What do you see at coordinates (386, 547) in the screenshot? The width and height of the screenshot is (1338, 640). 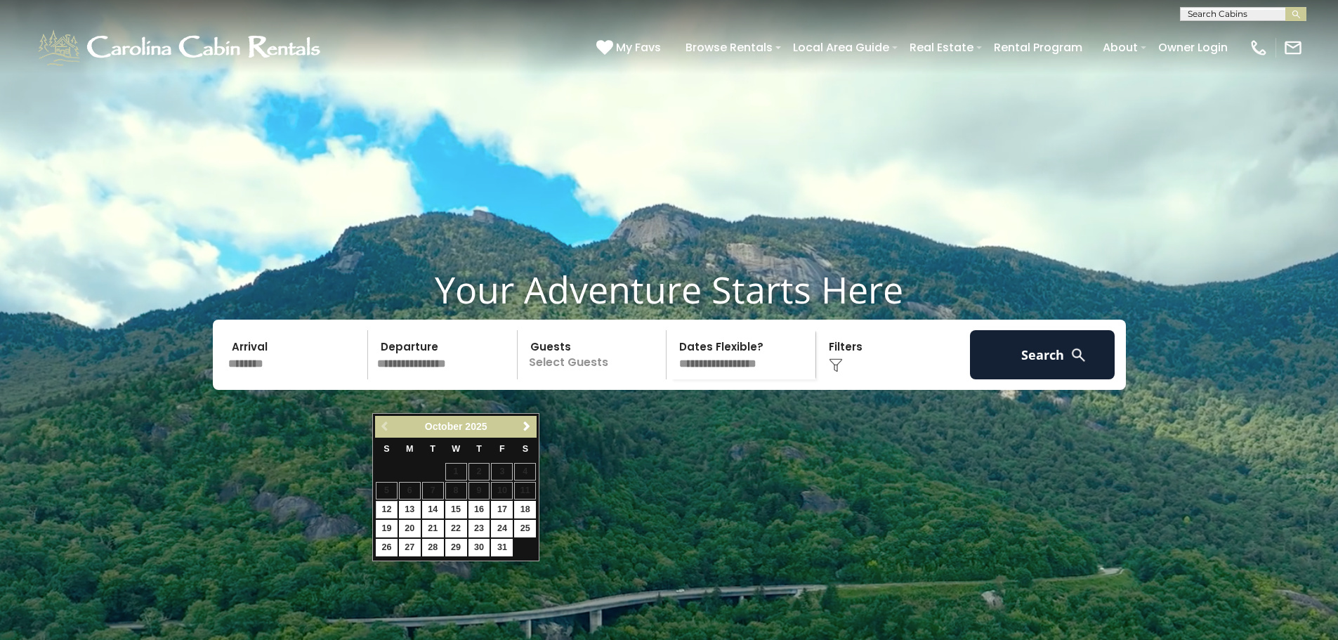 I see `a: 26` at bounding box center [386, 547].